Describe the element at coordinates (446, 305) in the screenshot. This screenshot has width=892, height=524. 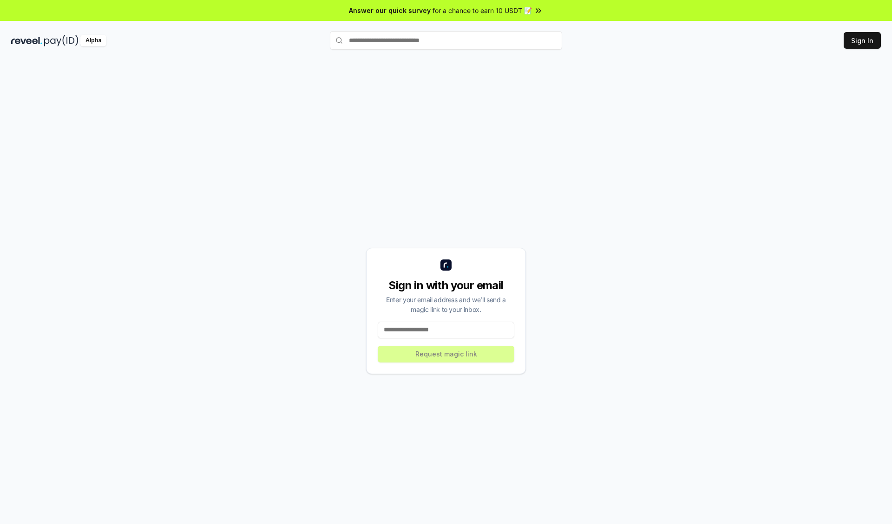
I see `div: Enter your email address and we’ll send a magic link to your inbox.` at that location.